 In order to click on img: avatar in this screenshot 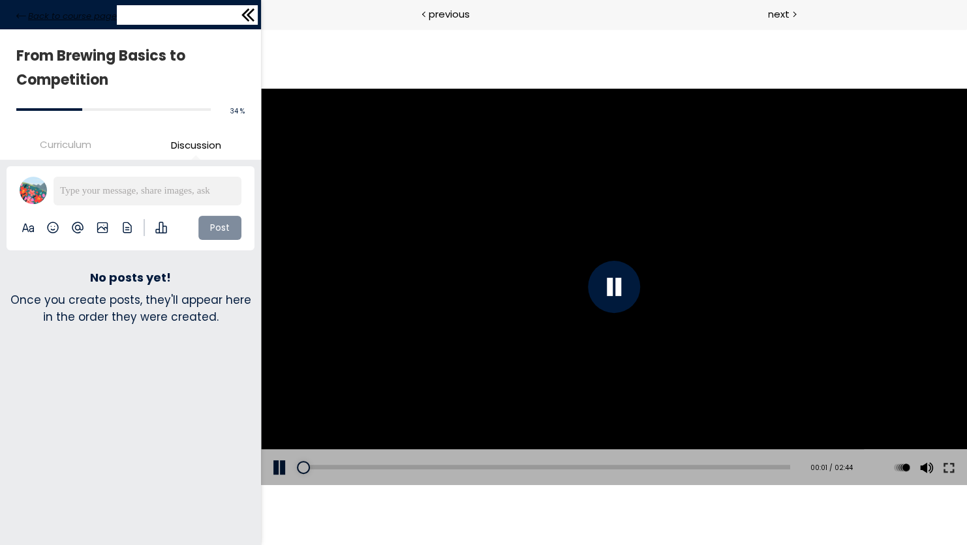, I will do `click(33, 190)`.